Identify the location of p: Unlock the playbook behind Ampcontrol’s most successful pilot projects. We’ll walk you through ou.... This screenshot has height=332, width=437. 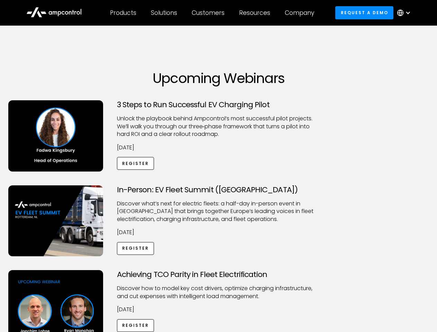
(219, 126).